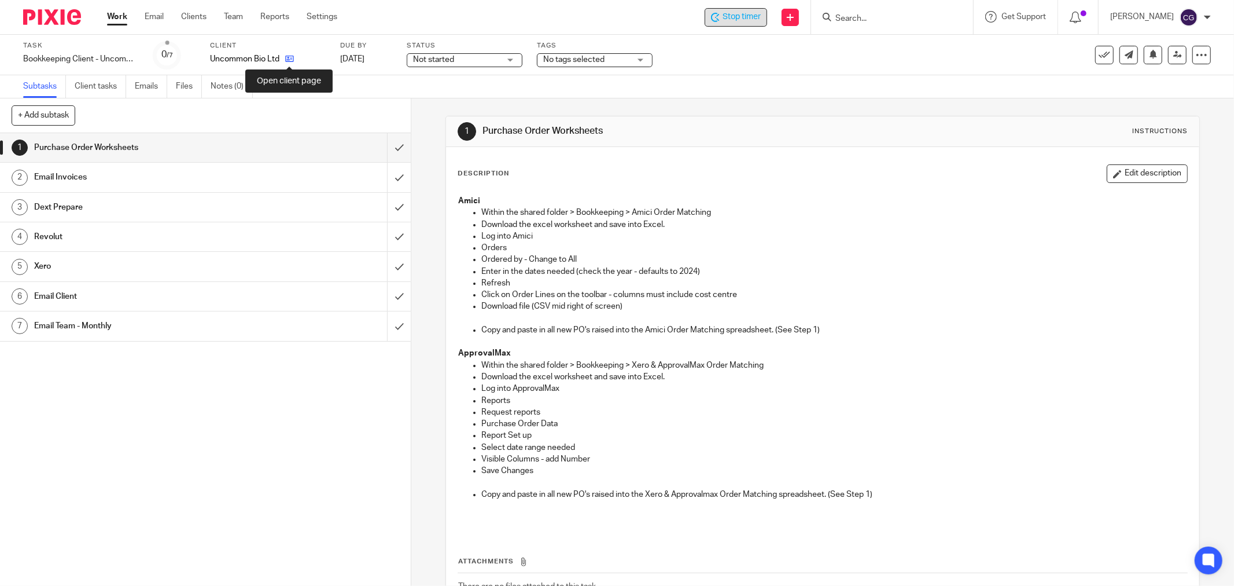 This screenshot has width=1234, height=586. What do you see at coordinates (20, 326) in the screenshot?
I see `div: 7` at bounding box center [20, 326].